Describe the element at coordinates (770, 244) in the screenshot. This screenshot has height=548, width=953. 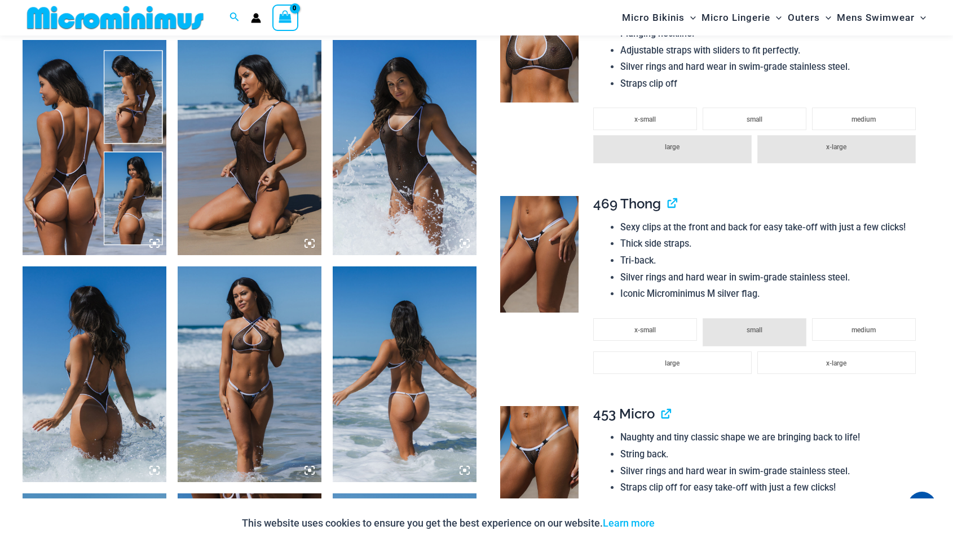
I see `li: Thick side straps.` at that location.